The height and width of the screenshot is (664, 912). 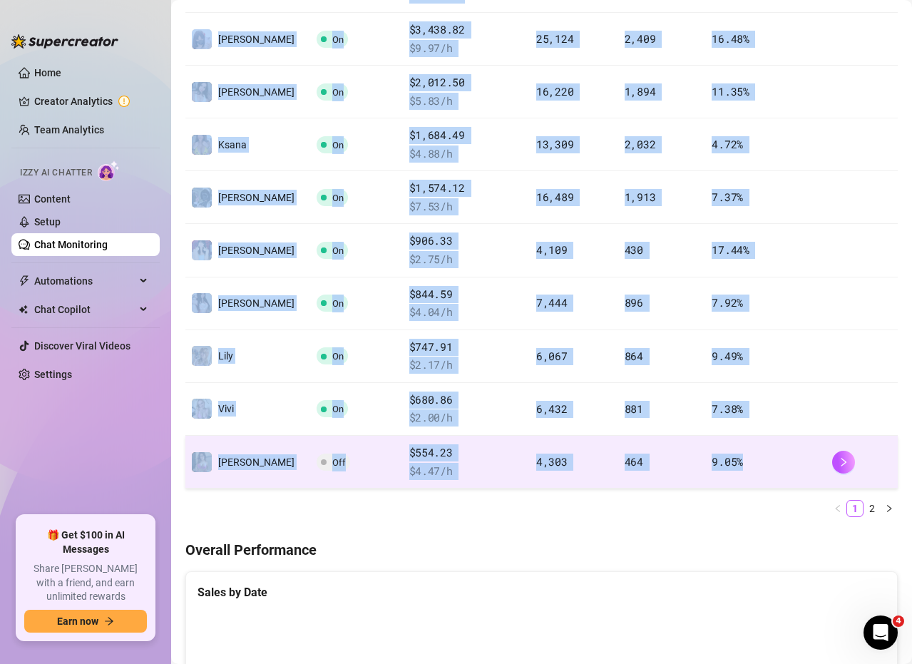 I want to click on span: 11.35 %, so click(x=730, y=91).